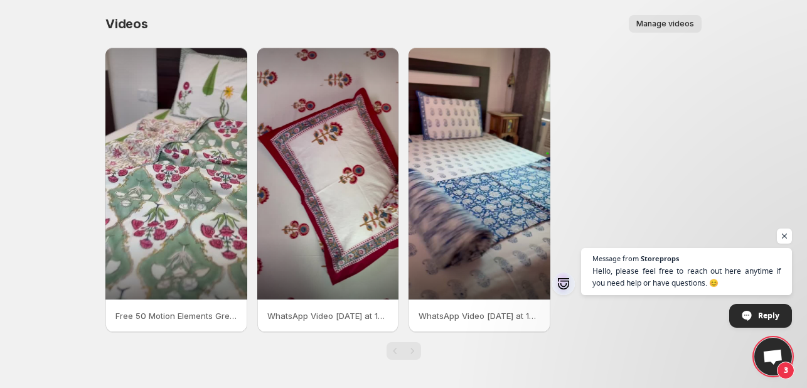 This screenshot has width=807, height=388. I want to click on span: Manage videos, so click(665, 24).